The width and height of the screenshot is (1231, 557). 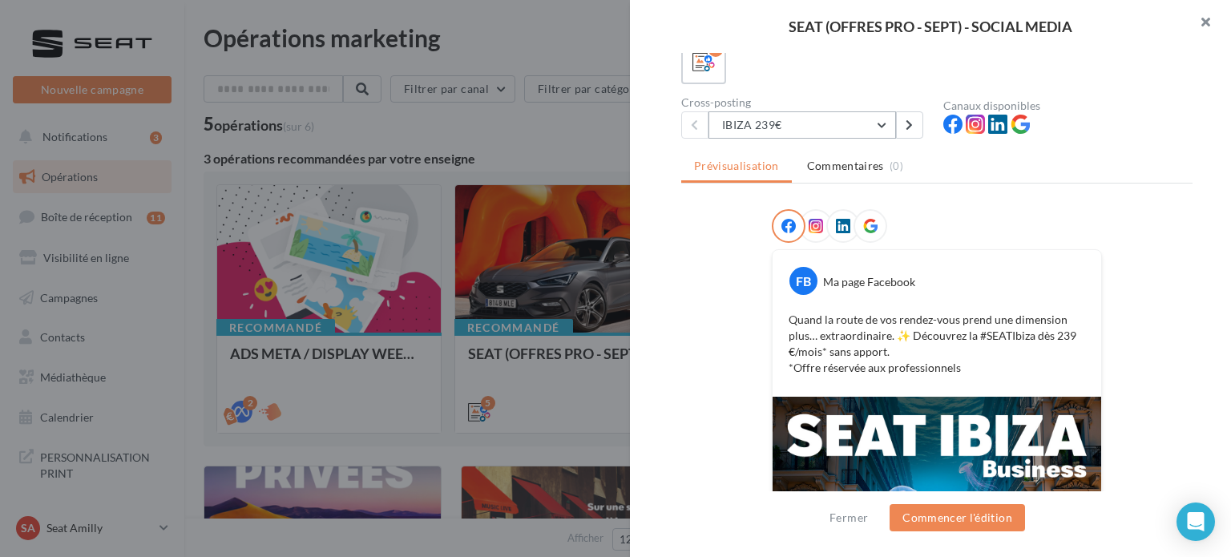 I want to click on div: SEAT (OFFRES PRO - SEPT) - SOCIAL MEDIA, so click(x=931, y=26).